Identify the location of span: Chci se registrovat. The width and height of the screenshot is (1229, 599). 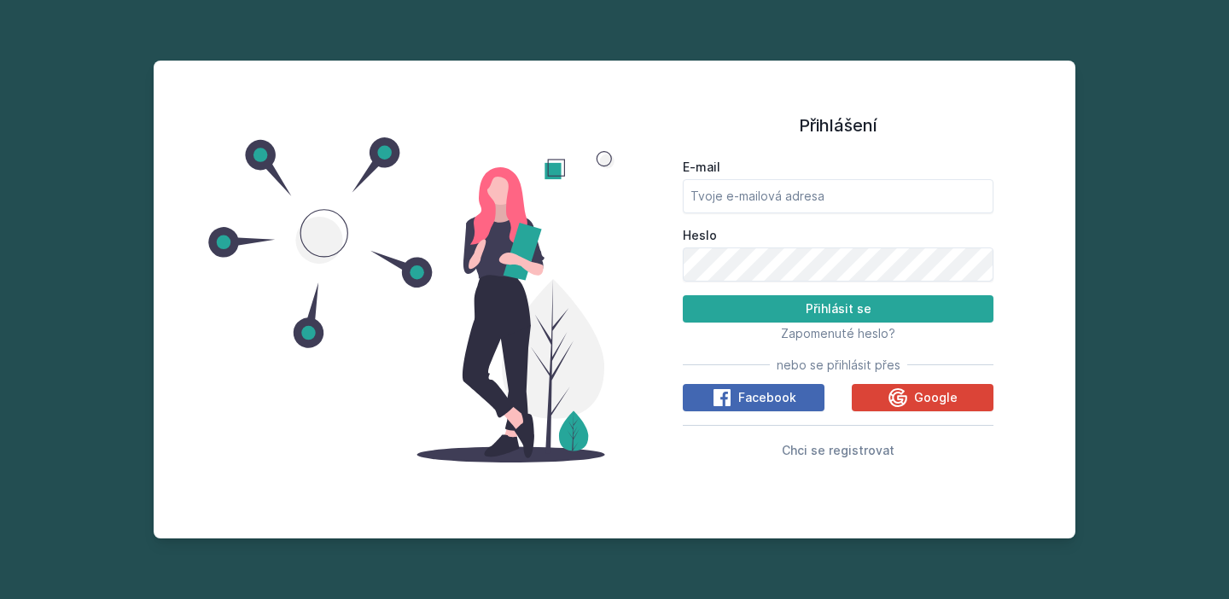
(838, 450).